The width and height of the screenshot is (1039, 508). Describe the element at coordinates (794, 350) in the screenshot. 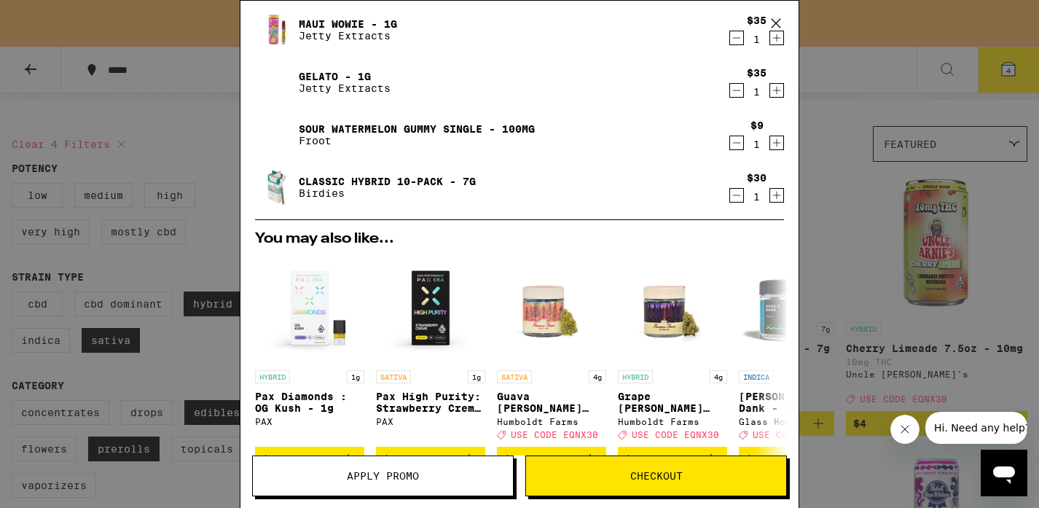

I see `a: Open page for Hank's Dank - 3.5g from Glass House` at that location.